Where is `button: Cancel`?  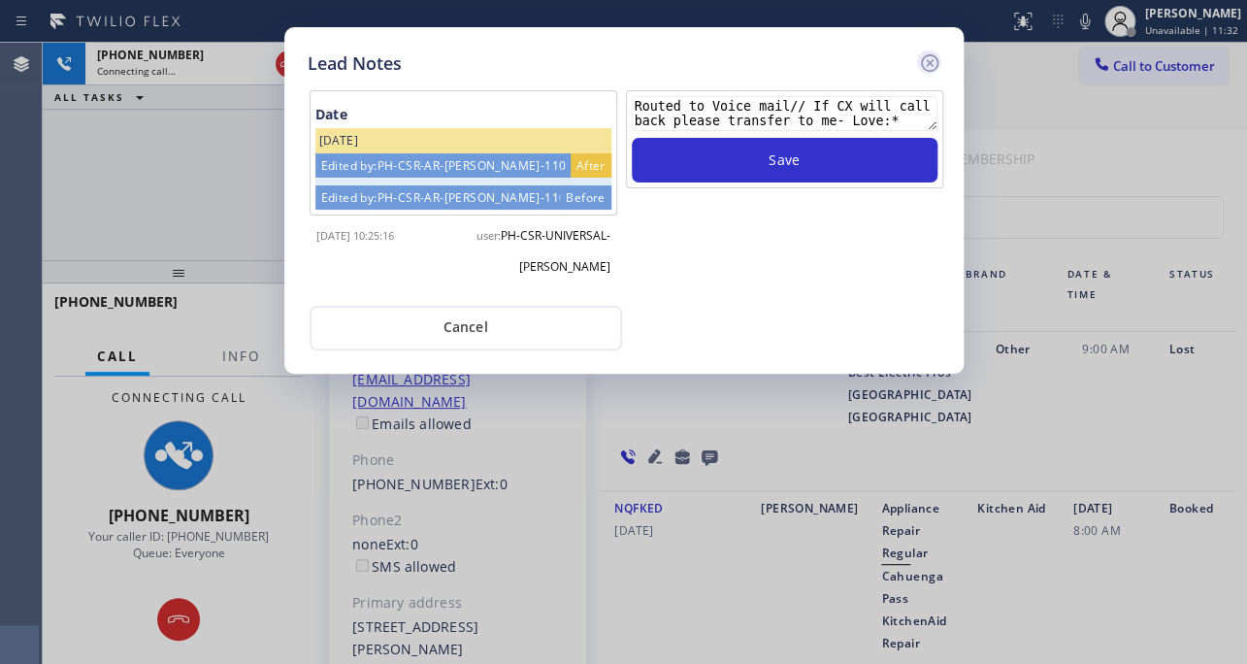
button: Cancel is located at coordinates (466, 328).